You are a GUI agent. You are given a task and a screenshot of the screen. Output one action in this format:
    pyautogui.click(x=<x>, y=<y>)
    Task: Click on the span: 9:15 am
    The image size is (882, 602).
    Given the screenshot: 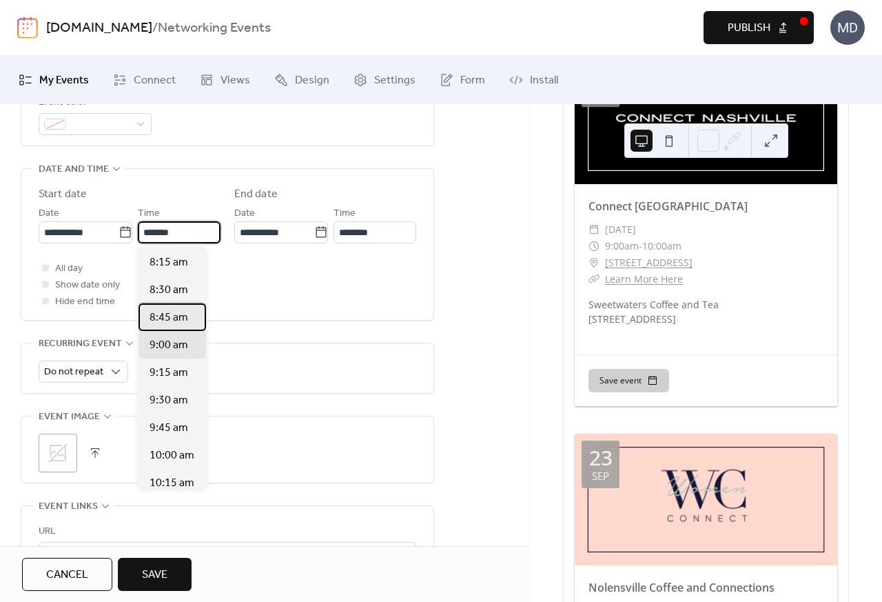 What is the action you would take?
    pyautogui.click(x=169, y=373)
    